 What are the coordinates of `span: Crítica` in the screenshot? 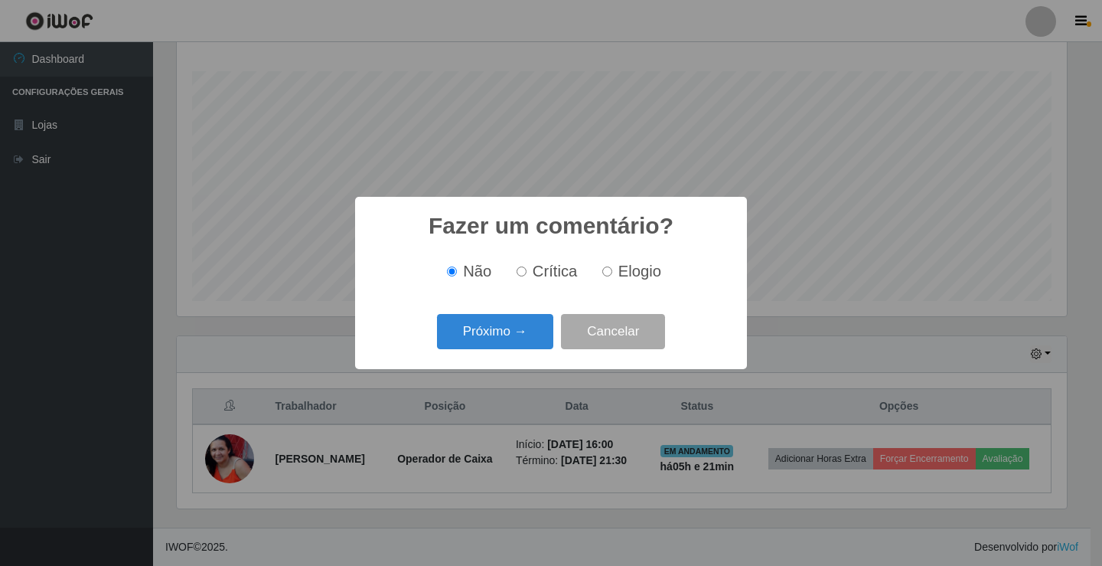 It's located at (555, 271).